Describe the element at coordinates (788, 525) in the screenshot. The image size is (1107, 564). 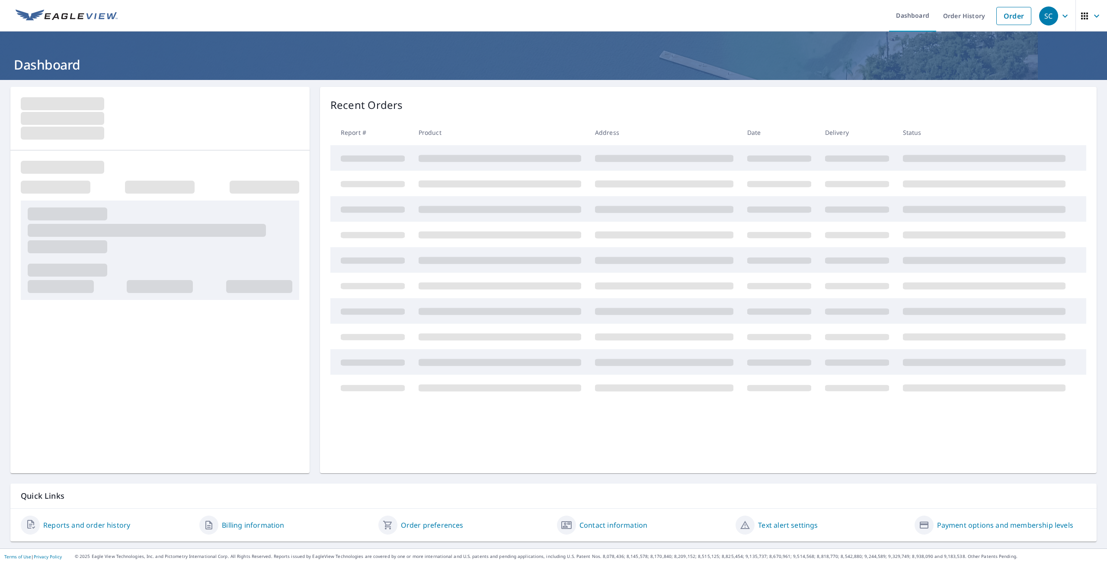
I see `a: Text alert settings` at that location.